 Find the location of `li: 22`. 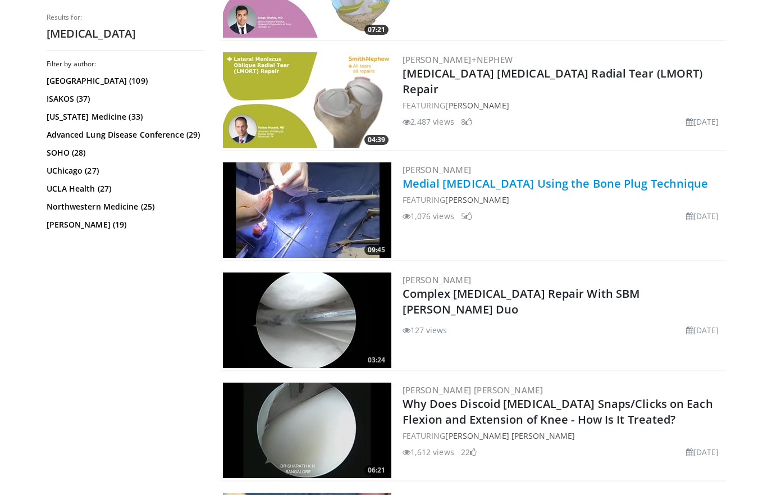

li: 22 is located at coordinates (469, 452).